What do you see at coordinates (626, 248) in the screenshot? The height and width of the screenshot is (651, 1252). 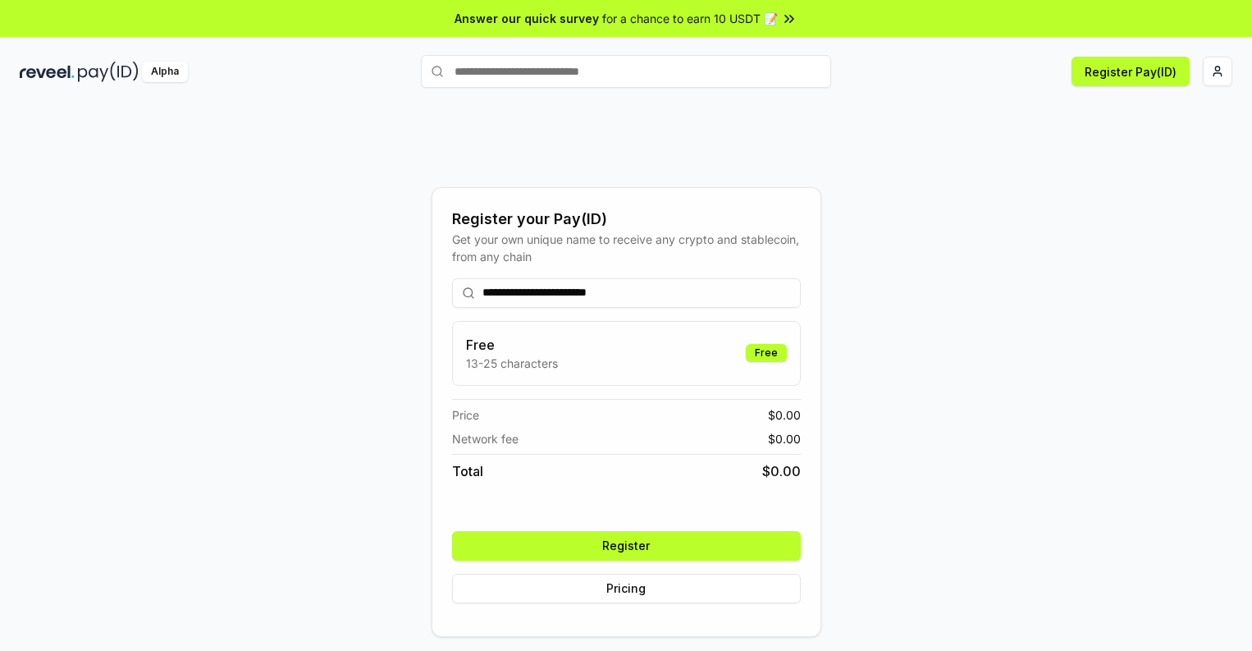 I see `div: Get your own unique name to receive any crypto and stablecoin, from any chain` at bounding box center [626, 248].